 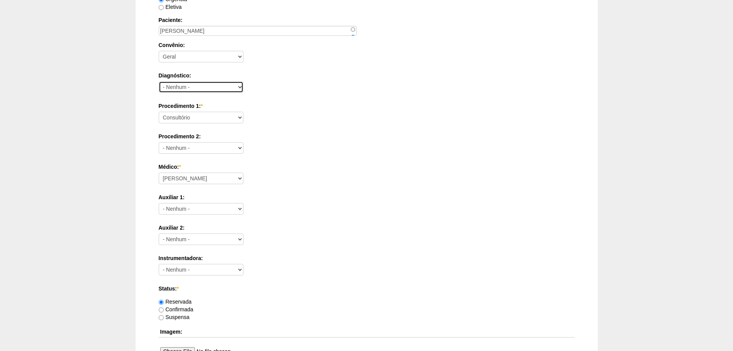 I want to click on label: Diagnóstico:, so click(x=367, y=75).